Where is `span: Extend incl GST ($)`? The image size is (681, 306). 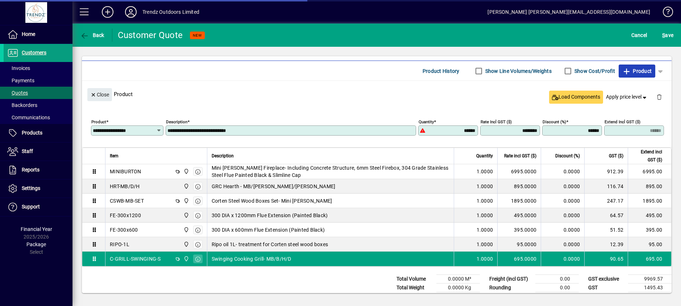 span: Extend incl GST ($) is located at coordinates (648, 156).